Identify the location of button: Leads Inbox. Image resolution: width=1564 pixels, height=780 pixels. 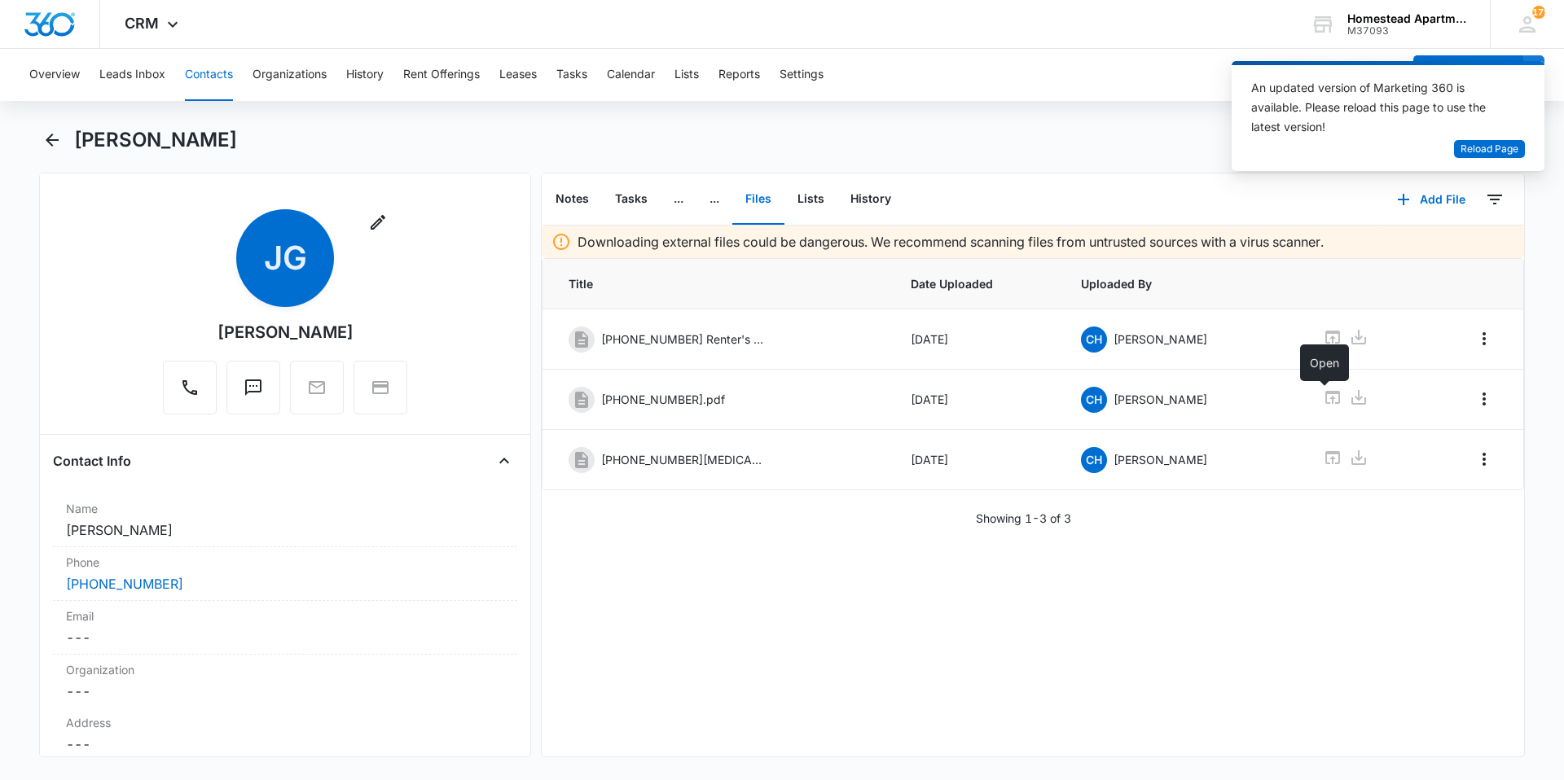
(132, 75).